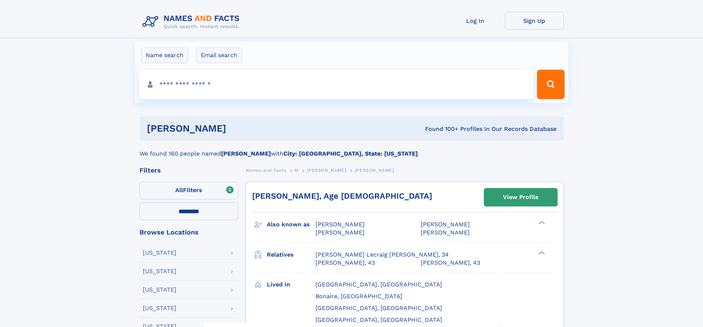 The image size is (703, 327). Describe the element at coordinates (551, 85) in the screenshot. I see `button: Search Button` at that location.